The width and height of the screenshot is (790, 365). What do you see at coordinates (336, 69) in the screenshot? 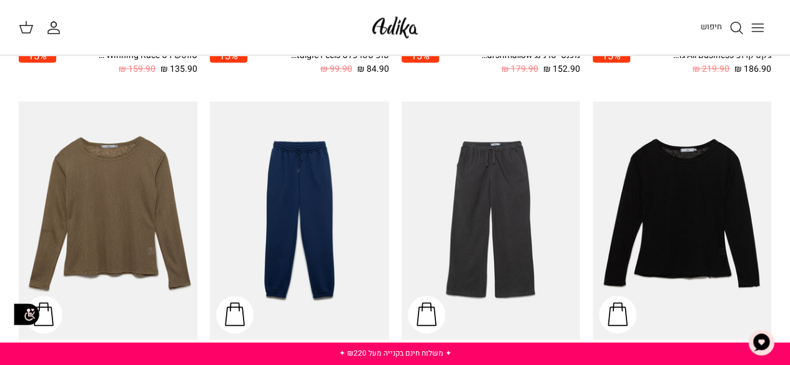
I see `span: 99.90 ₪` at bounding box center [336, 69].